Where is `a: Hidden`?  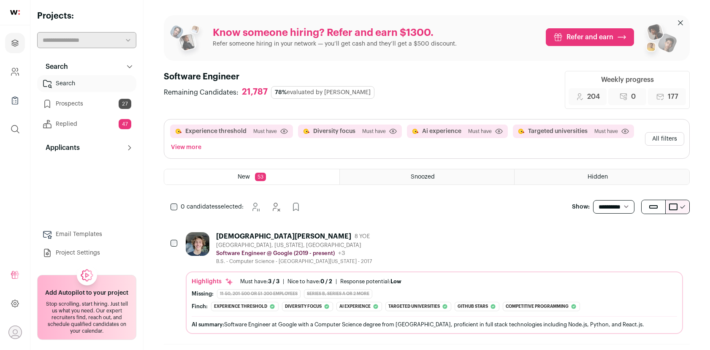 a: Hidden is located at coordinates (602, 177).